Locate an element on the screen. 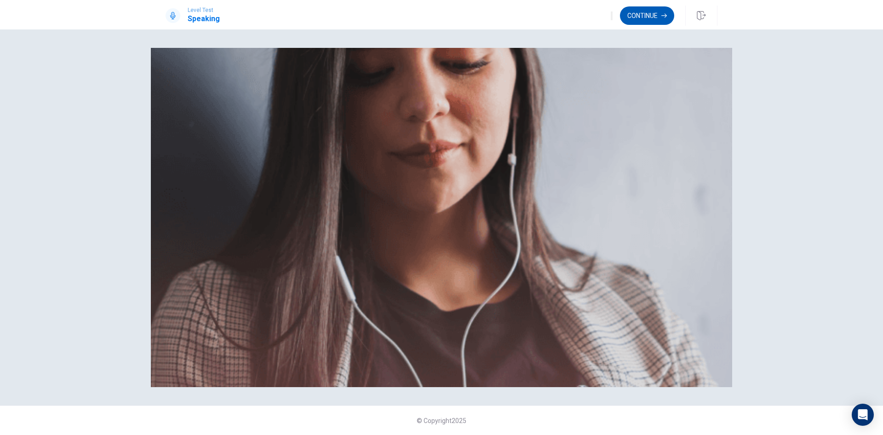 This screenshot has width=883, height=435. h1: Speaking is located at coordinates (204, 19).